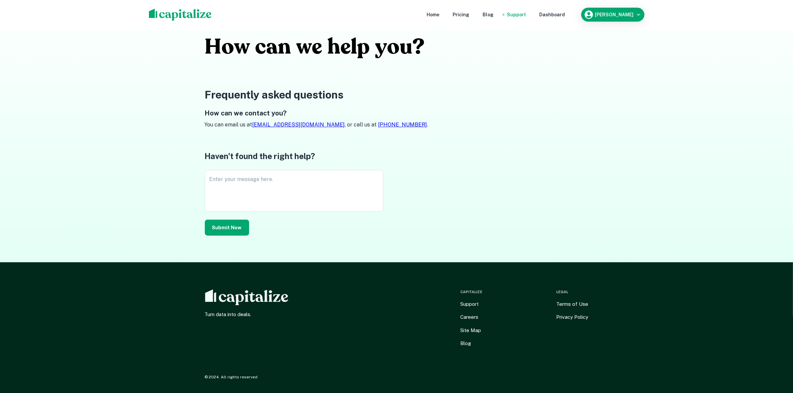  I want to click on span: y, so click(381, 47).